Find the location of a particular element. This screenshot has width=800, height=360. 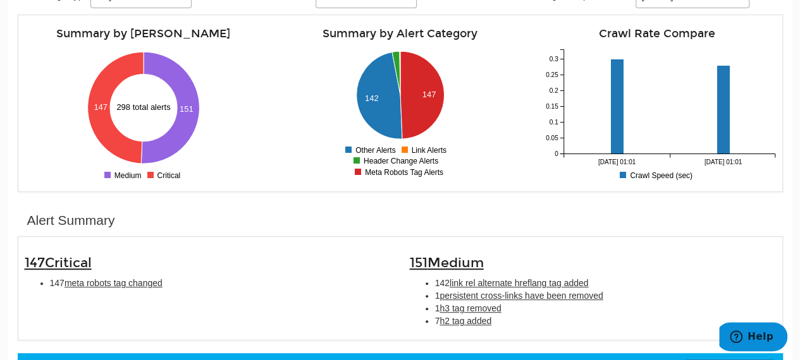

span: 147 is located at coordinates (58, 263).